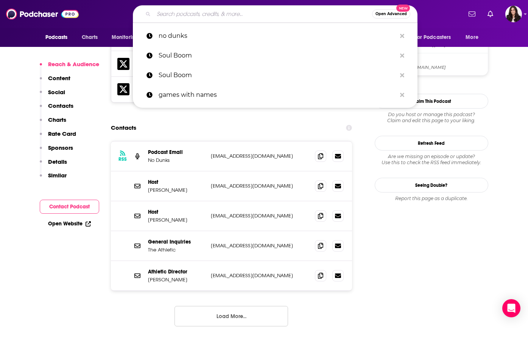  Describe the element at coordinates (277, 36) in the screenshot. I see `p: no dunks` at that location.